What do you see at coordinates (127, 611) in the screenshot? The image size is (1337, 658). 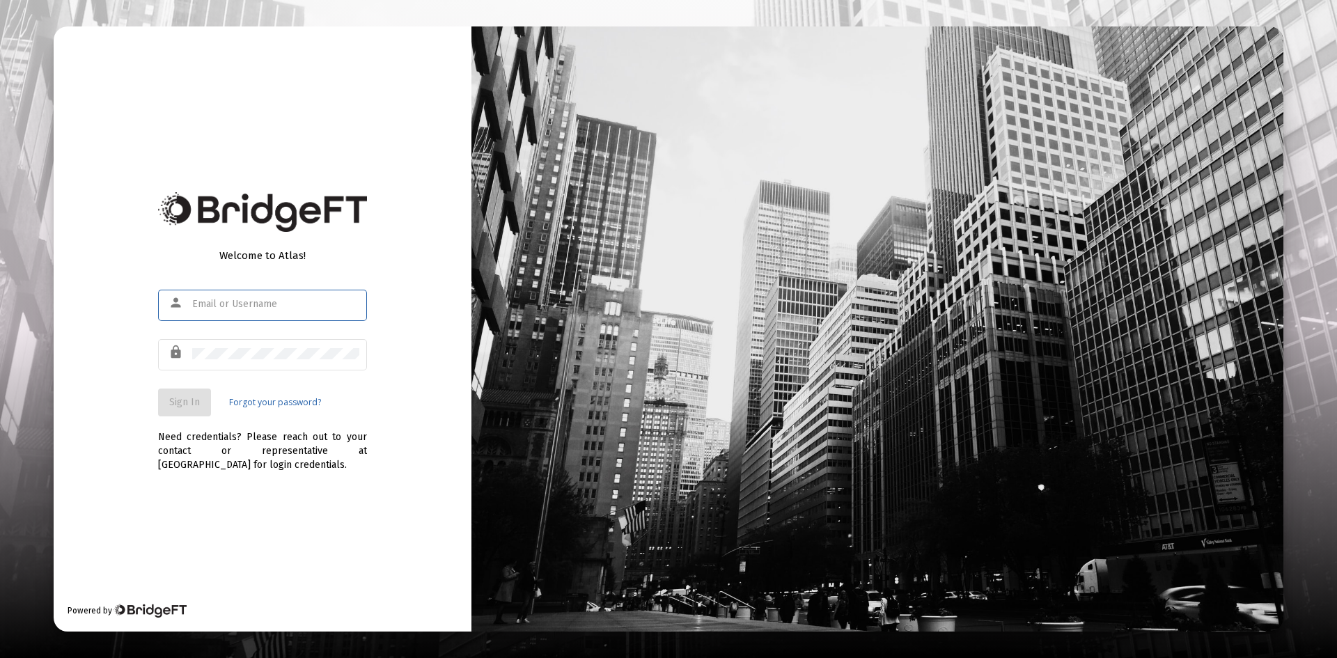 I see `div: Powered by` at bounding box center [127, 611].